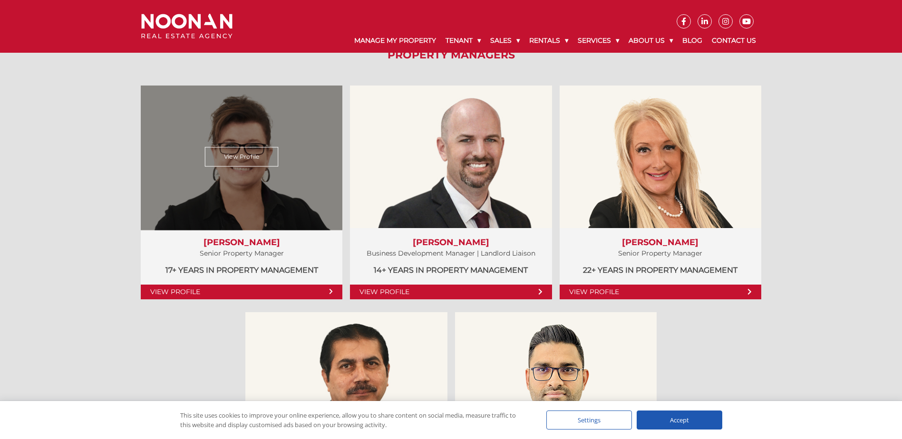 The image size is (902, 439). I want to click on a: Services, so click(598, 40).